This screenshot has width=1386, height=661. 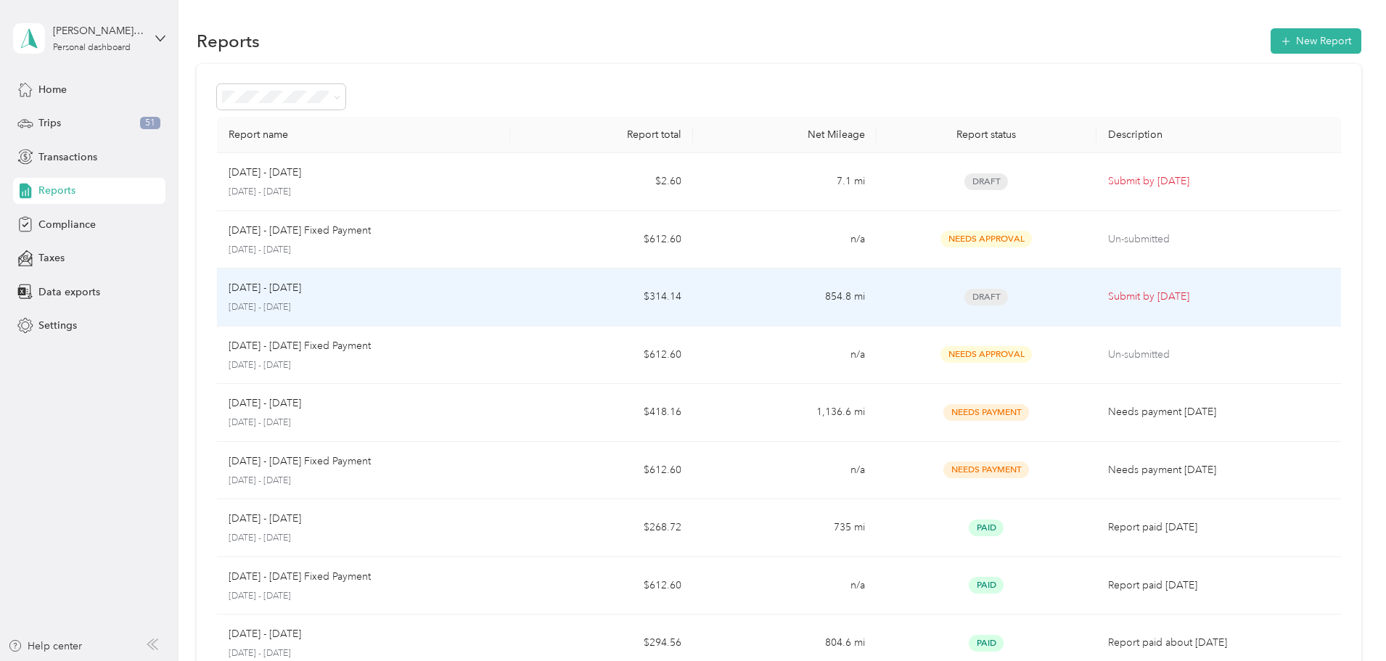 I want to click on th: Report name, so click(x=363, y=135).